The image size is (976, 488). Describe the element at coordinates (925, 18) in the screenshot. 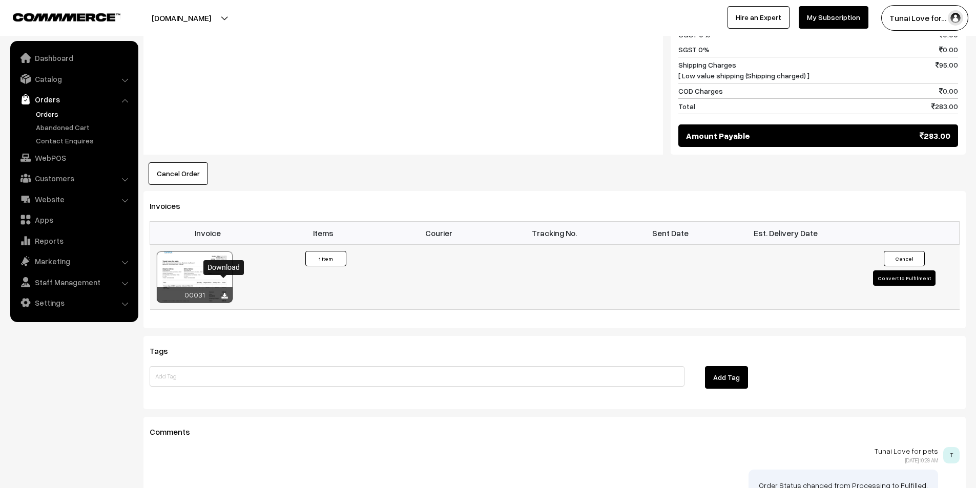

I see `button: Tunai Love for…` at that location.